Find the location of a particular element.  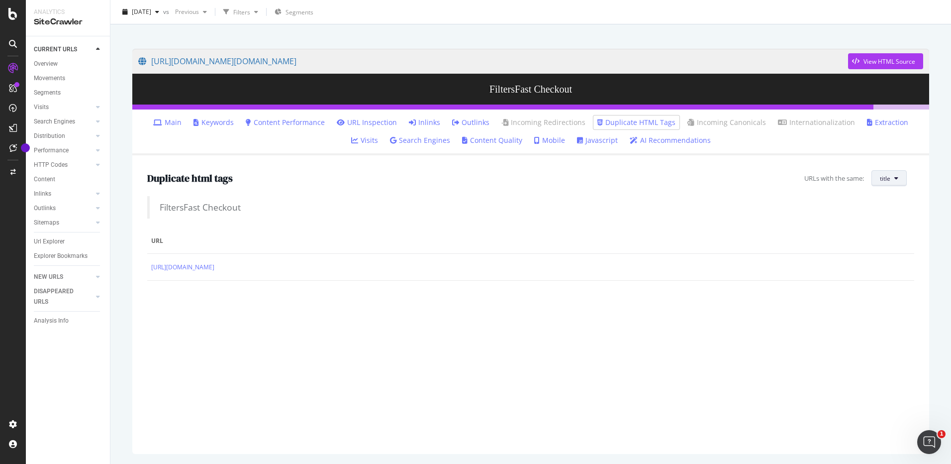

a: Performance is located at coordinates (63, 150).